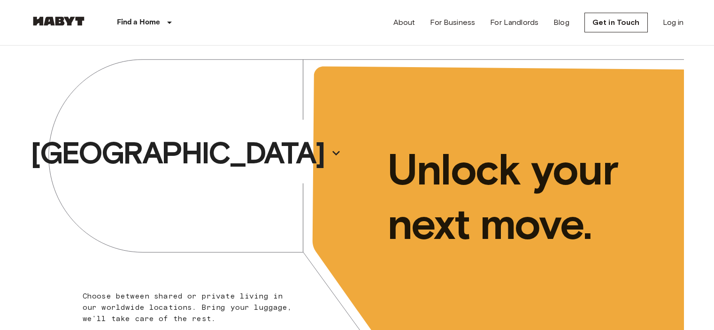 The width and height of the screenshot is (714, 330). I want to click on a: For Landlords, so click(514, 23).